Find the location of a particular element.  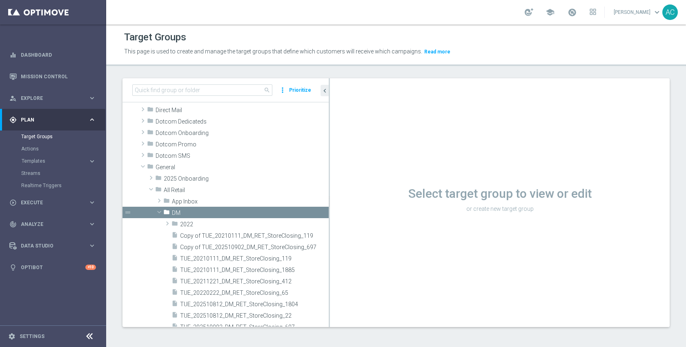

input: Quick find group or folder is located at coordinates (202, 90).